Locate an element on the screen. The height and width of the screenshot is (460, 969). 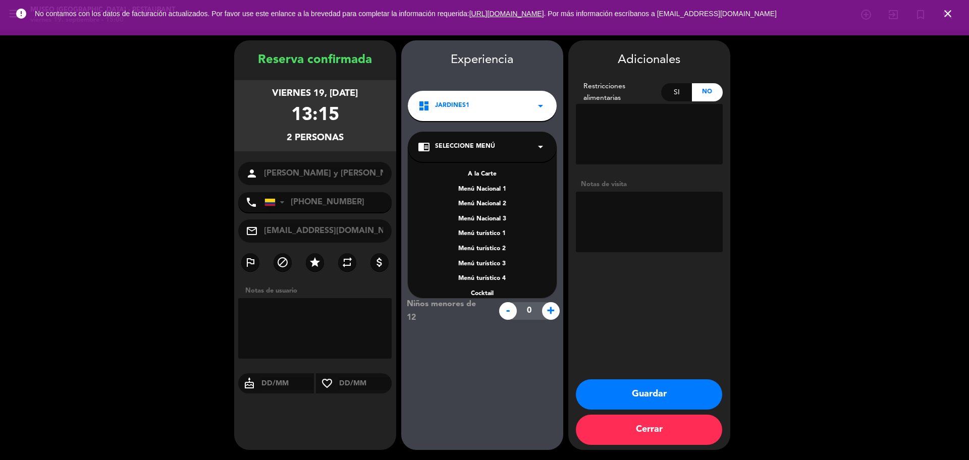
div: Menú turístico 1 is located at coordinates (482, 234).